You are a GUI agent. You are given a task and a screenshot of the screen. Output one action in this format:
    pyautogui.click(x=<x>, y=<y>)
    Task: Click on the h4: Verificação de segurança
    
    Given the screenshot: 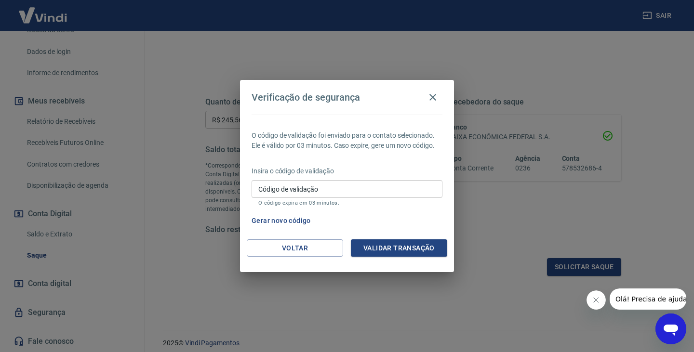 What is the action you would take?
    pyautogui.click(x=306, y=97)
    